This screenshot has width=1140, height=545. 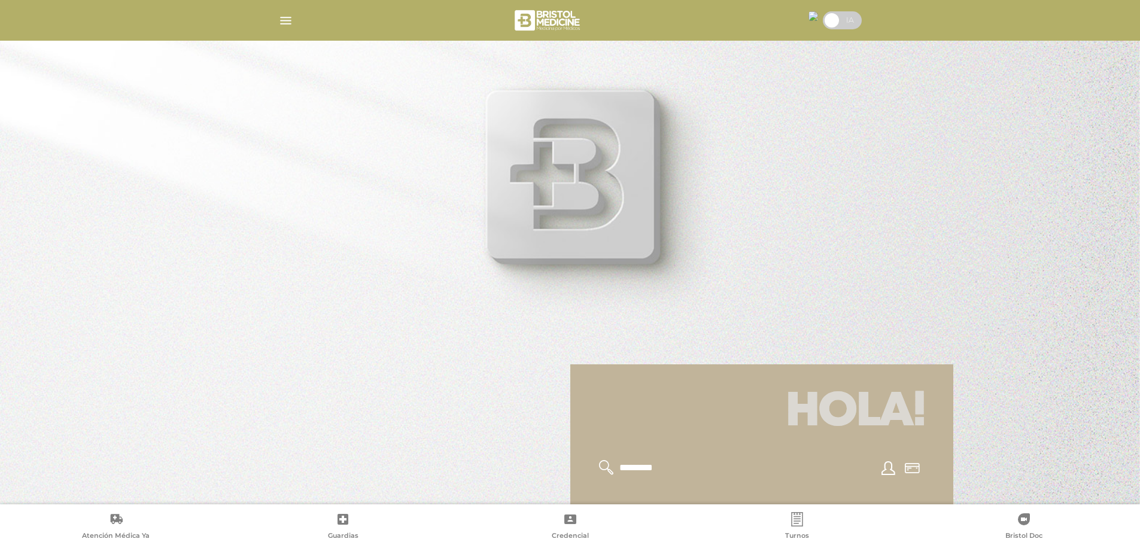 What do you see at coordinates (570, 527) in the screenshot?
I see `a: Credencial` at bounding box center [570, 527].